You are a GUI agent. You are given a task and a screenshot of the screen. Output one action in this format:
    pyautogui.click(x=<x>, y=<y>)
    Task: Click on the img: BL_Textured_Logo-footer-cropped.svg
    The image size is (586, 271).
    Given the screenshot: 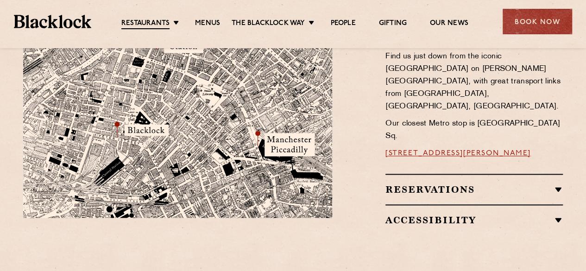 What is the action you would take?
    pyautogui.click(x=52, y=21)
    